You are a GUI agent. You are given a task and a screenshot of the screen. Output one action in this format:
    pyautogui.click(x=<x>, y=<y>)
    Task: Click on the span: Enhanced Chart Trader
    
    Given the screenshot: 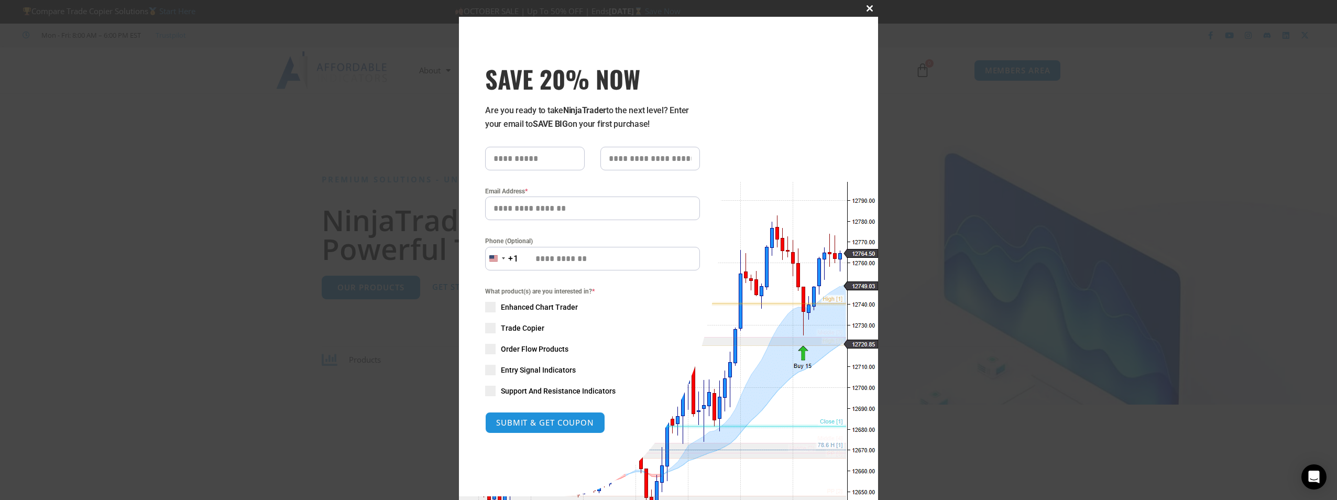 What is the action you would take?
    pyautogui.click(x=539, y=307)
    